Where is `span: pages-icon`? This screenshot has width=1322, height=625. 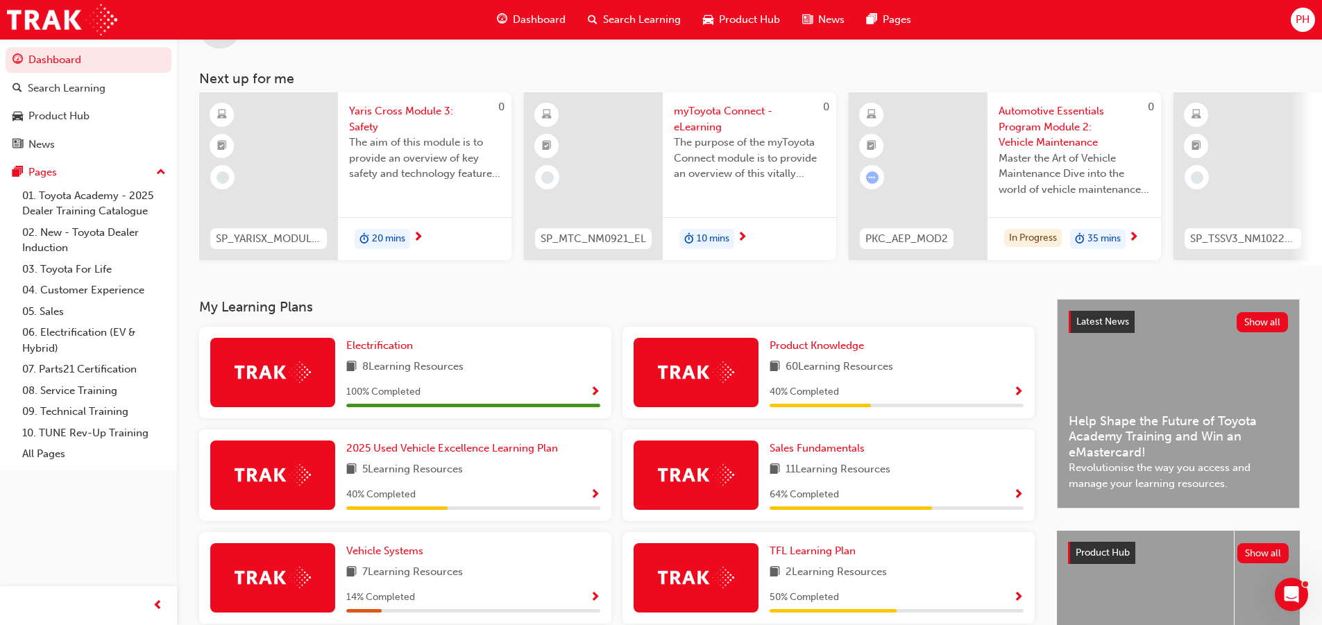 span: pages-icon is located at coordinates (17, 173).